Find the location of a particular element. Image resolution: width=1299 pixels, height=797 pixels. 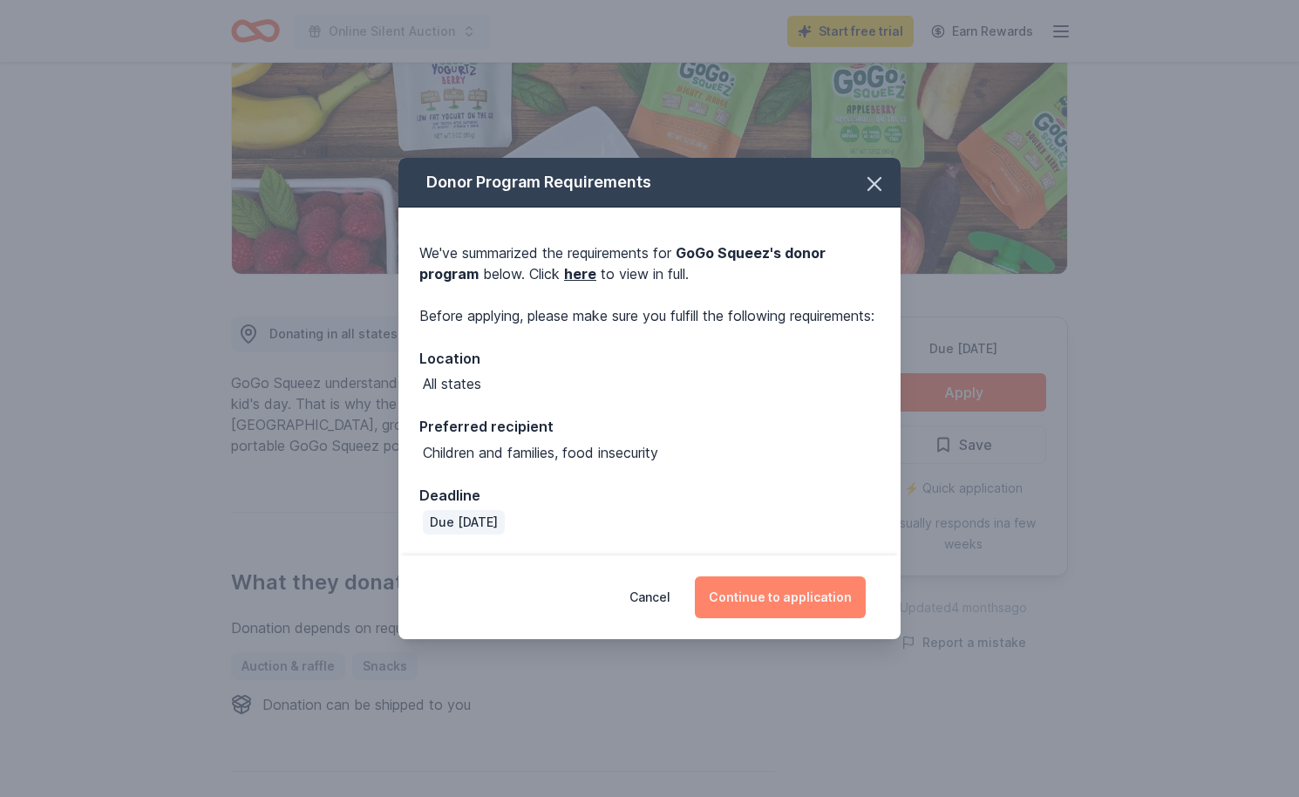

div: Deadline is located at coordinates (649, 495).